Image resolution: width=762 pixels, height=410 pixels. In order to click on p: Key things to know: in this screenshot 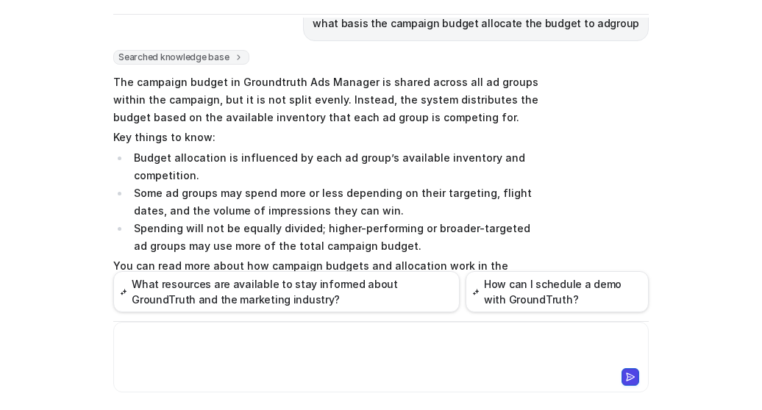, I will do `click(328, 137)`.